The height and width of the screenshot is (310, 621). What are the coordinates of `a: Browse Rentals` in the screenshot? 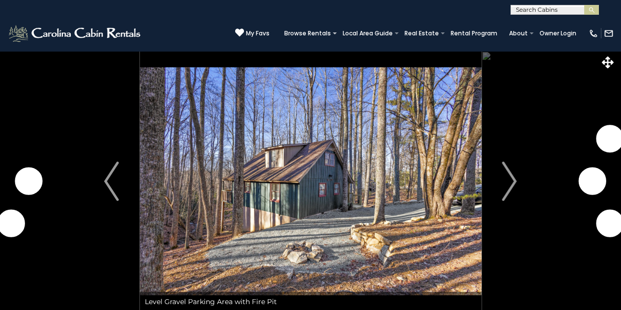 It's located at (307, 33).